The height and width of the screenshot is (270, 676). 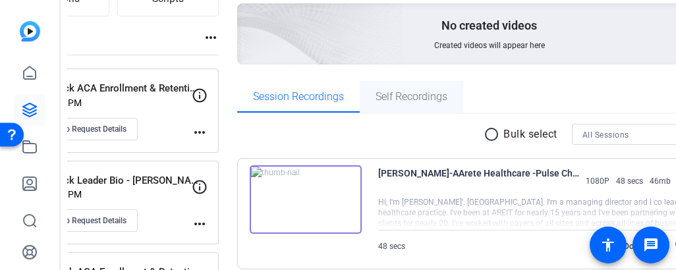 What do you see at coordinates (306, 200) in the screenshot?
I see `img: thumb-nail` at bounding box center [306, 200].